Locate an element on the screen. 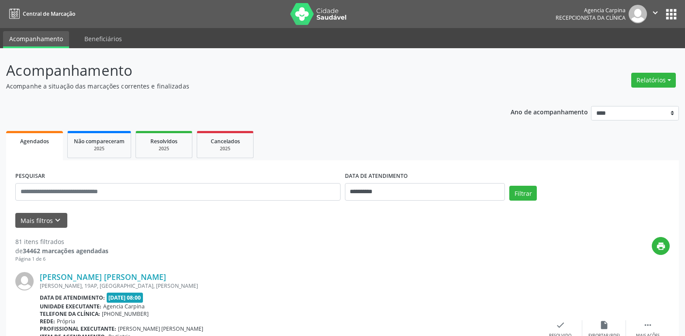 Image resolution: width=685 pixels, height=336 pixels. div: de is located at coordinates (62, 250).